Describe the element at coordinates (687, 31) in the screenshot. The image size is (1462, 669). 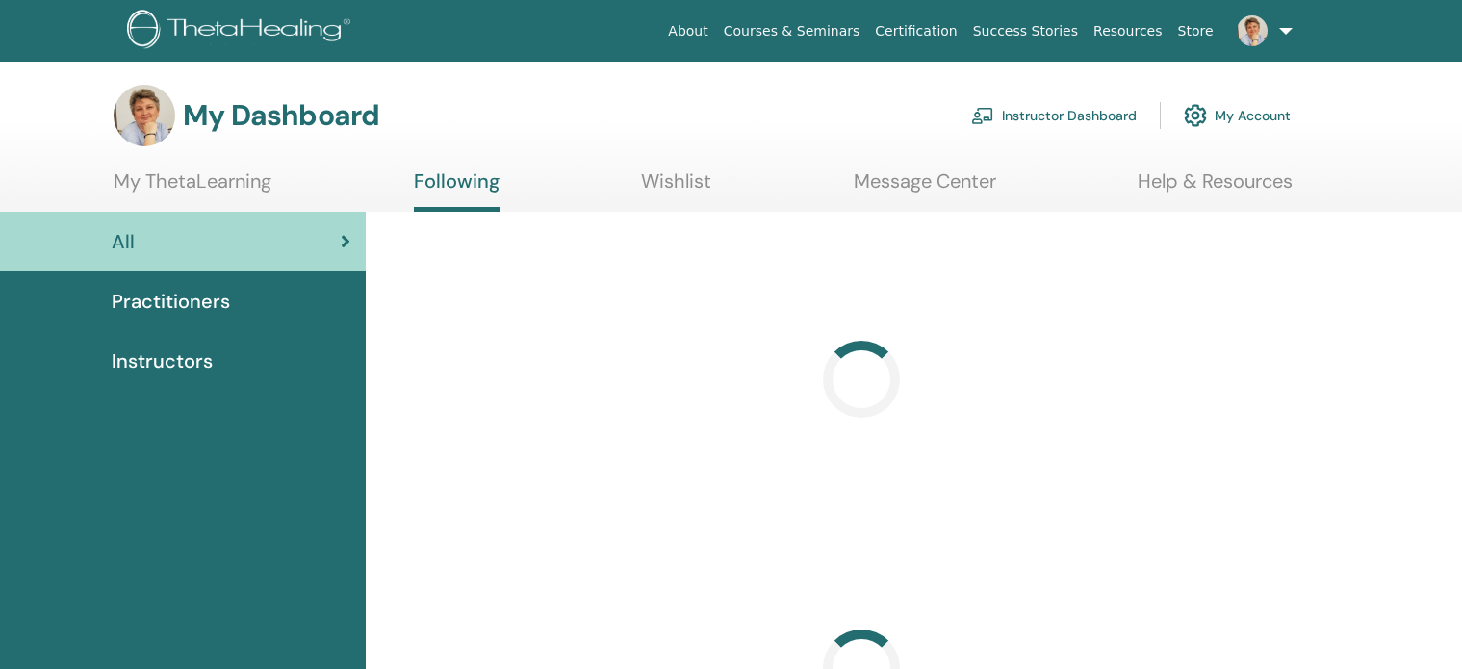
I see `a: About` at that location.